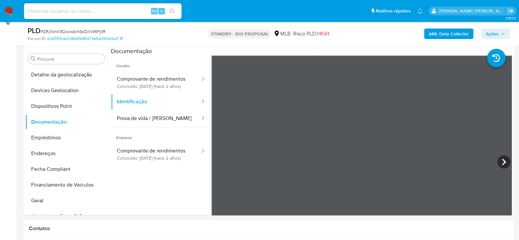 Image resolution: width=519 pixels, height=240 pixels. What do you see at coordinates (66, 106) in the screenshot?
I see `button: Dispositivos Point` at bounding box center [66, 106].